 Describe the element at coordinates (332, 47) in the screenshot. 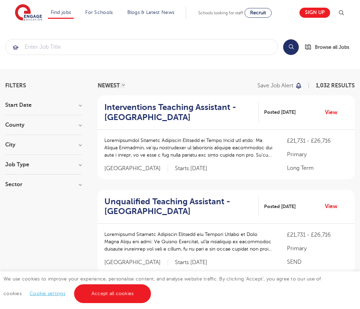

I see `span: Browse all Jobs` at that location.